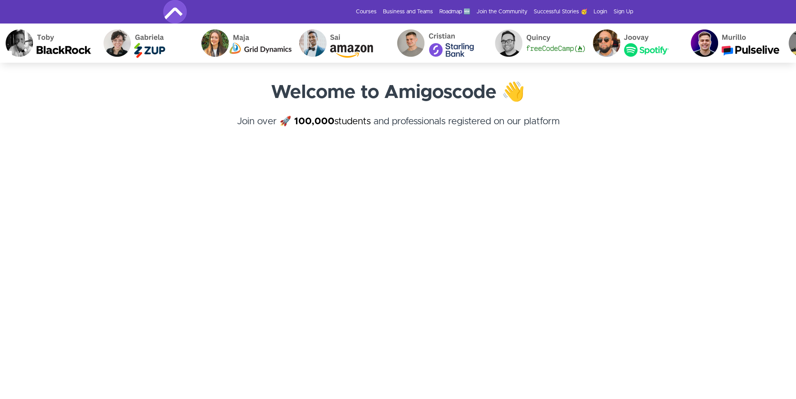 The width and height of the screenshot is (796, 399). Describe the element at coordinates (502, 12) in the screenshot. I see `a: Join the Community` at that location.